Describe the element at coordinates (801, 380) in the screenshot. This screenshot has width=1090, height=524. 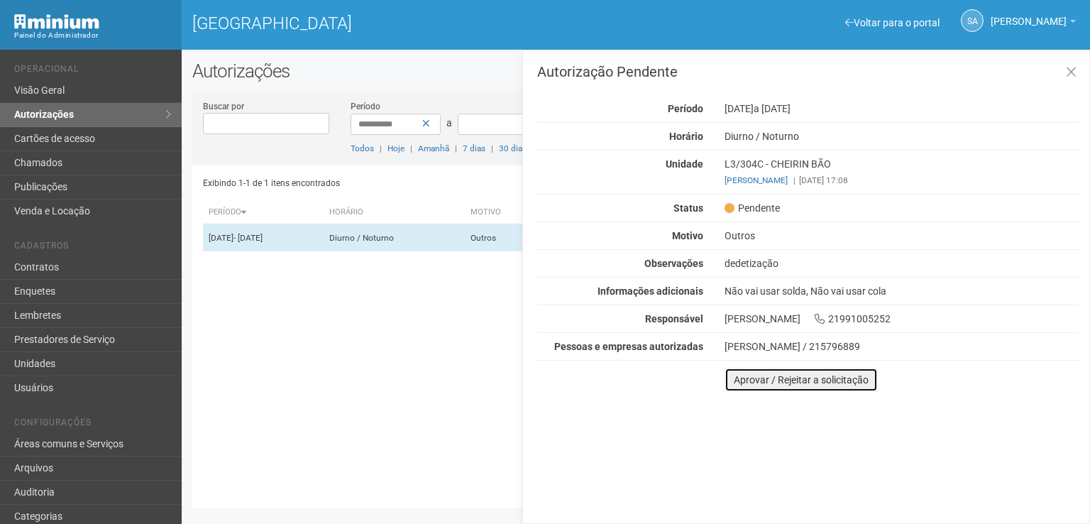
I see `button: Aprovar / Rejeitar a solicitação` at that location.